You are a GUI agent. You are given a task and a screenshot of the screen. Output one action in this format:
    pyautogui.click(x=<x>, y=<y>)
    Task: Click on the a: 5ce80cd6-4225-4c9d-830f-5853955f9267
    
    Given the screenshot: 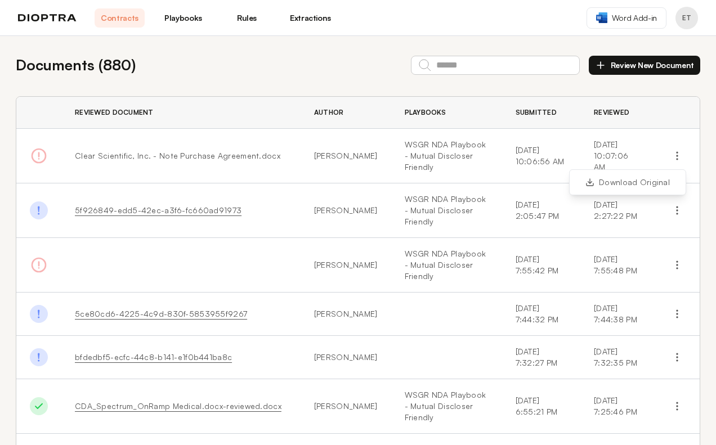 What is the action you would take?
    pyautogui.click(x=161, y=313)
    